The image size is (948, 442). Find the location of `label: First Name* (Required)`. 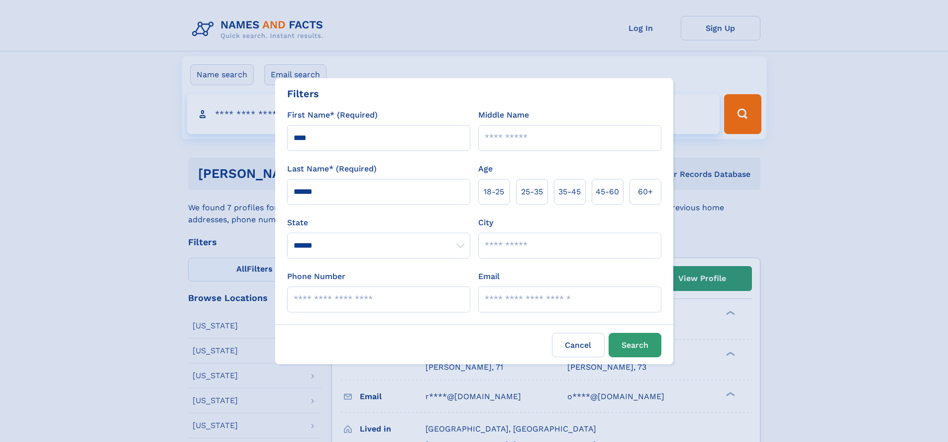

label: First Name* (Required) is located at coordinates (333, 115).